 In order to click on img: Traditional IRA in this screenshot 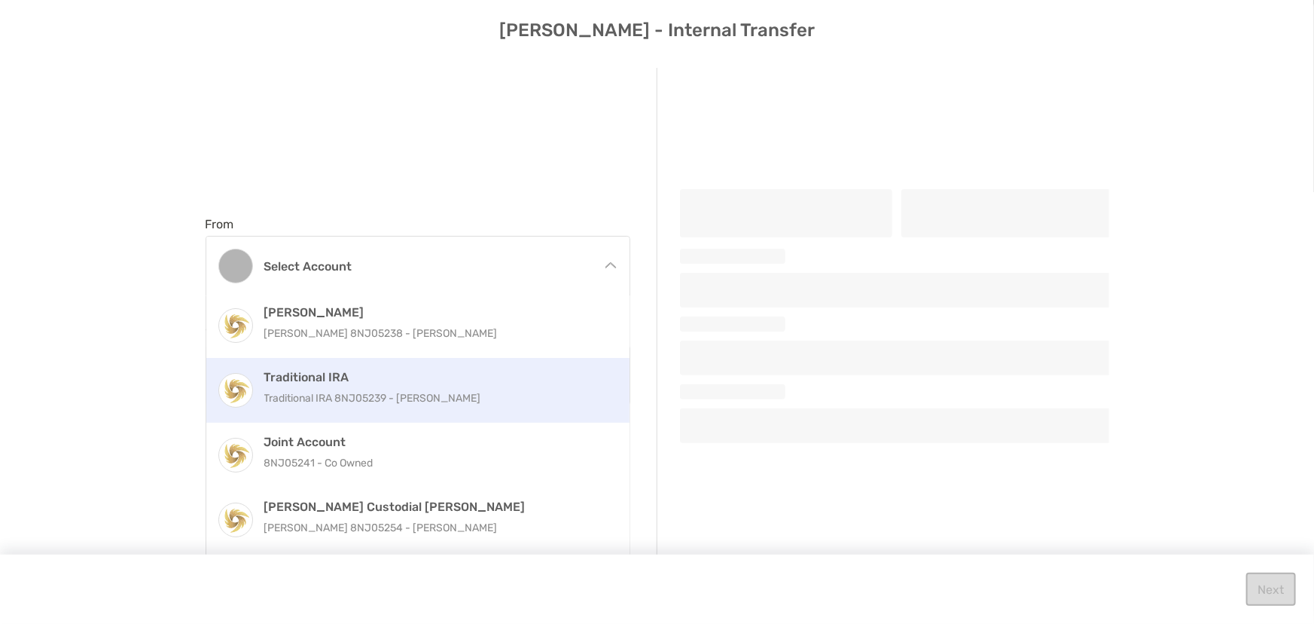, I will do `click(236, 390)`.